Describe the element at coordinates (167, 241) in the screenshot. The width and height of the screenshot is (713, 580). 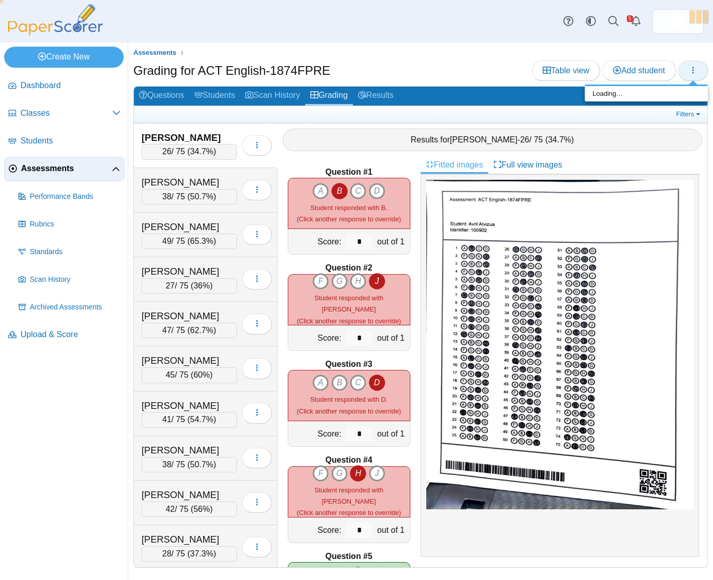
I see `span: 49` at that location.